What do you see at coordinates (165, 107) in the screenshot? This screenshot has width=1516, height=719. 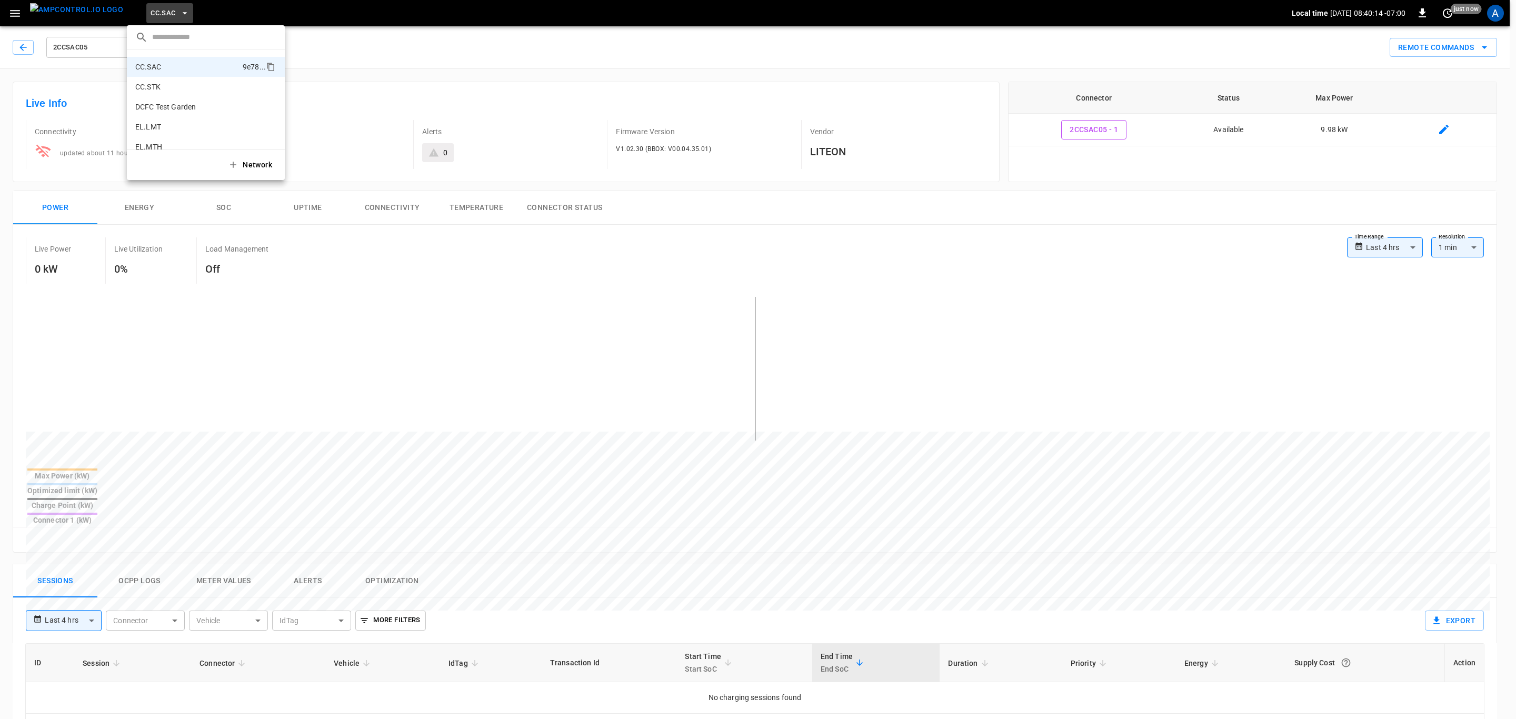 I see `p: DCFC Test Garden` at bounding box center [165, 107].